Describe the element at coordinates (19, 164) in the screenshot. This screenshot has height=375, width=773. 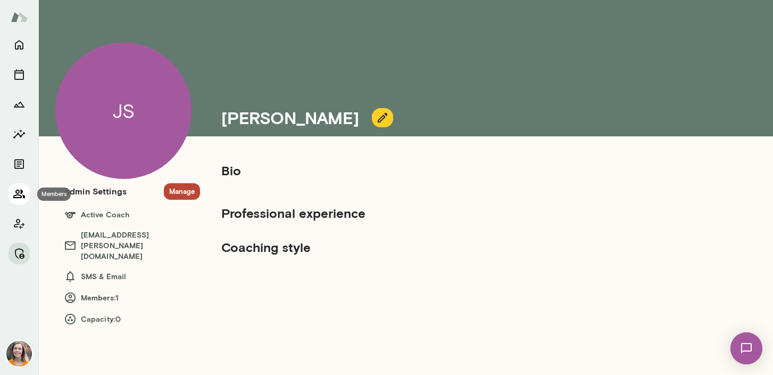
I see `button: Documents` at that location.